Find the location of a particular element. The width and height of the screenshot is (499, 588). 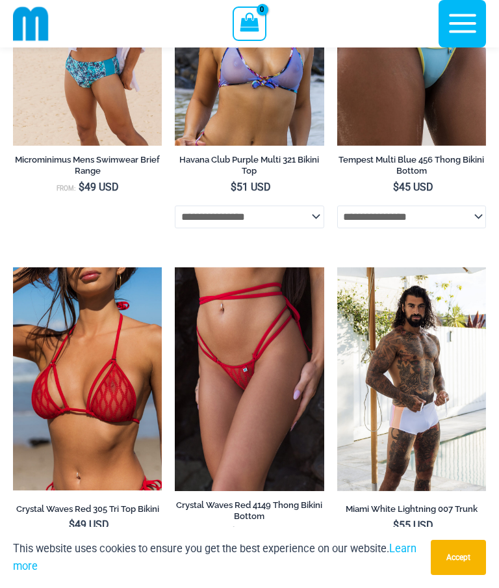

h2: Crystal Waves Red 4149 Thong Bikini Bottom is located at coordinates (249, 510).